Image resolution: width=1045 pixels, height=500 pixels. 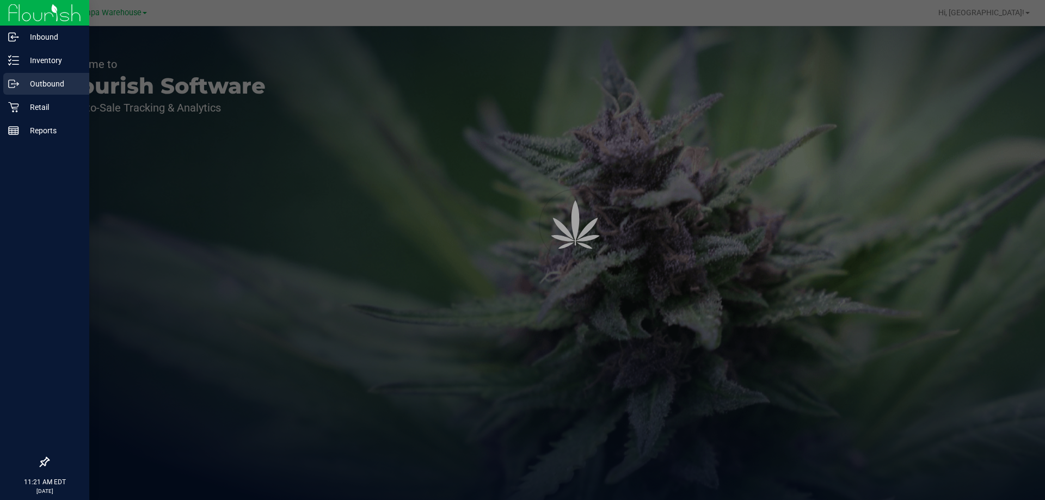 What do you see at coordinates (14, 37) in the screenshot?
I see `inline-svg: Inbound` at bounding box center [14, 37].